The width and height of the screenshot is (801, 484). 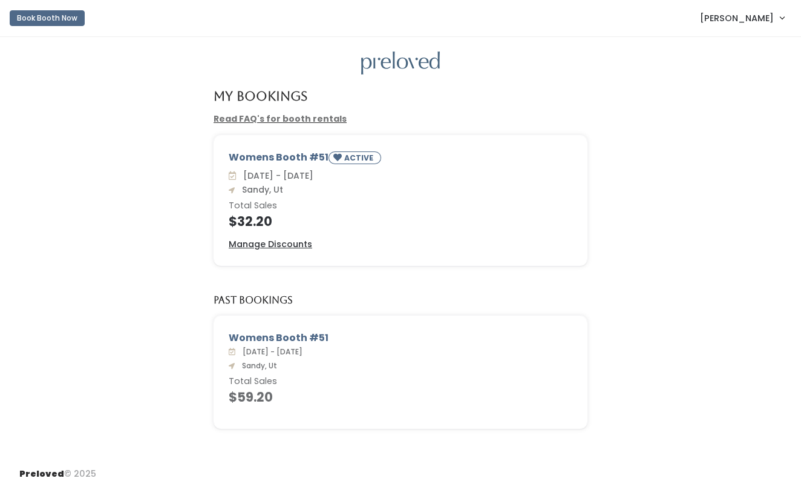 I want to click on small: ACTIVE, so click(x=360, y=157).